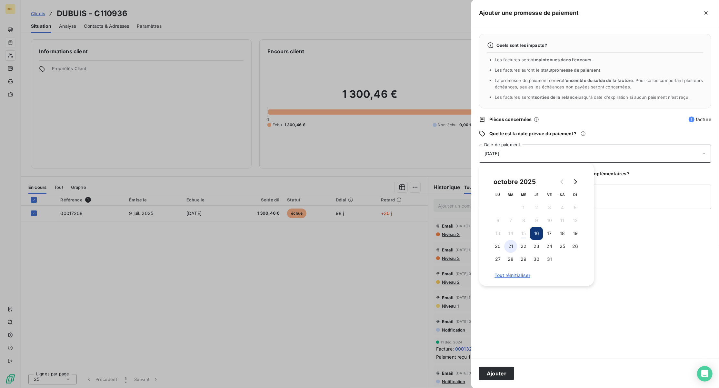 This screenshot has height=388, width=719. Describe the element at coordinates (537, 195) in the screenshot. I see `th: jeudi` at that location.